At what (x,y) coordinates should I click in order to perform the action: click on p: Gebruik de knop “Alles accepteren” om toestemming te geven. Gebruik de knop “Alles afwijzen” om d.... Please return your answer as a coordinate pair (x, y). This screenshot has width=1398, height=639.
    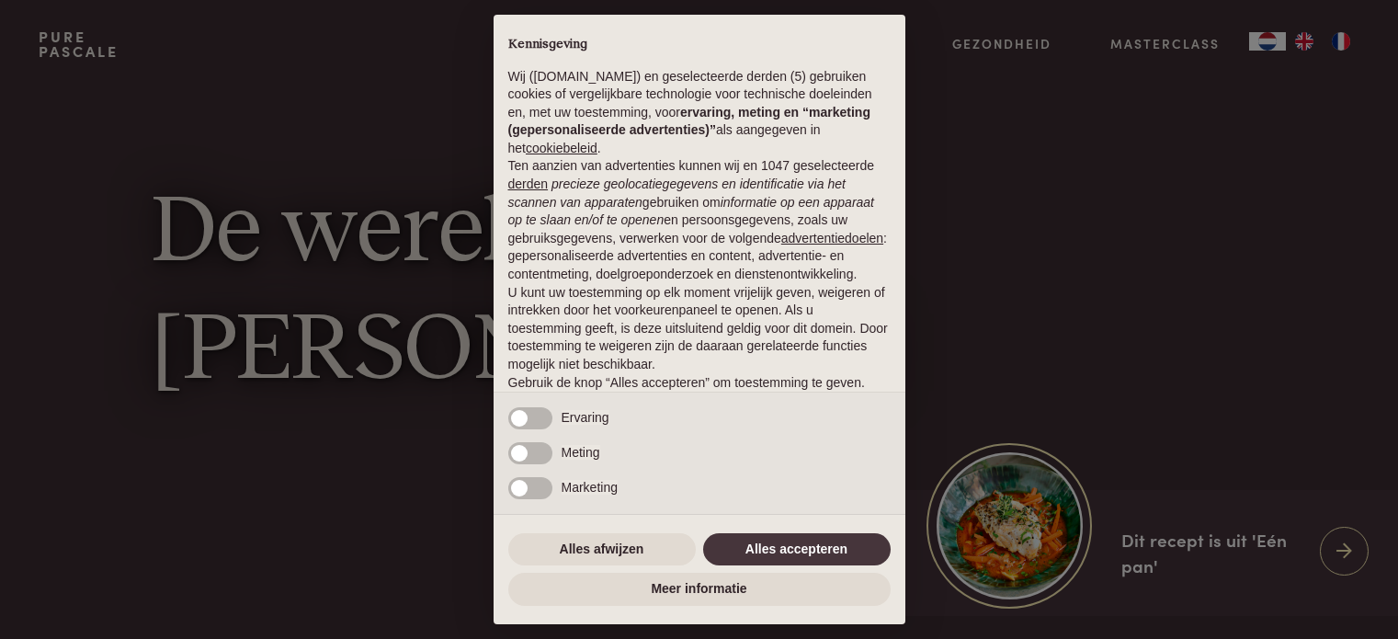
    Looking at the image, I should click on (700, 401).